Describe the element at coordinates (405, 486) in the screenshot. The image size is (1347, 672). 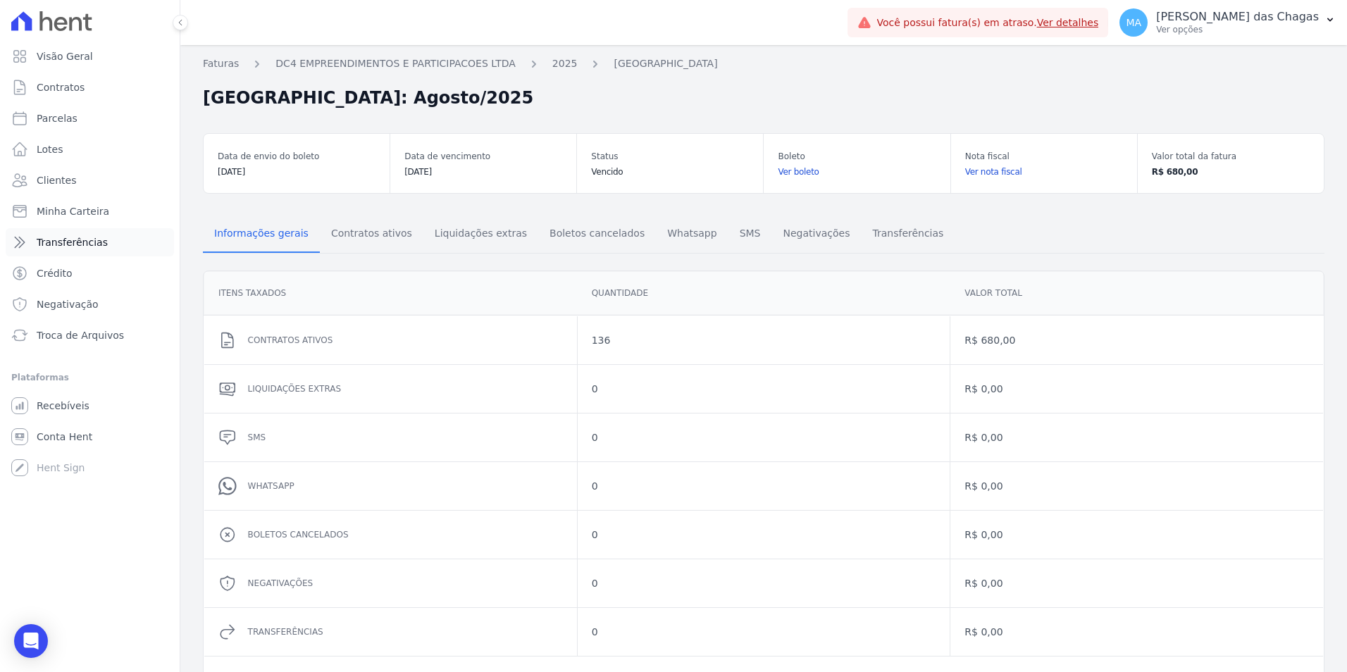
I see `dd: Whatsapp` at that location.